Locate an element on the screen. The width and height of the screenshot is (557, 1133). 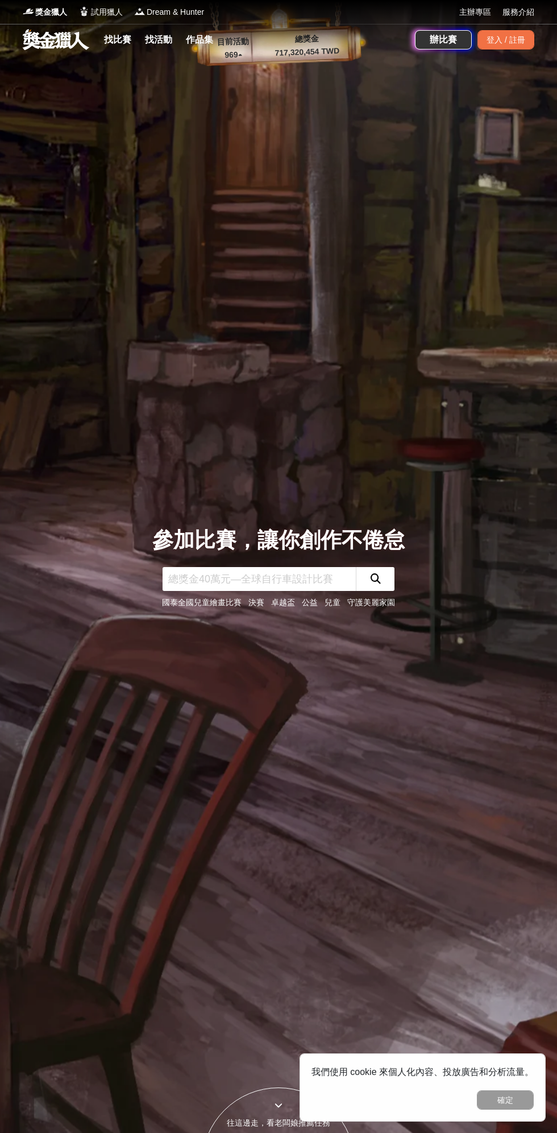
div: 辦比賽 is located at coordinates (444, 40).